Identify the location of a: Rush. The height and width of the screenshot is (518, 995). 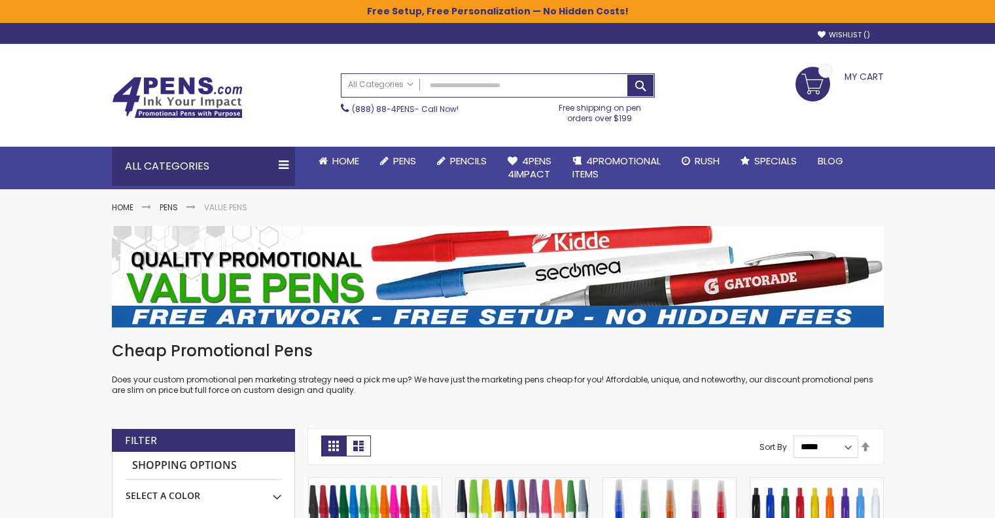
(701, 161).